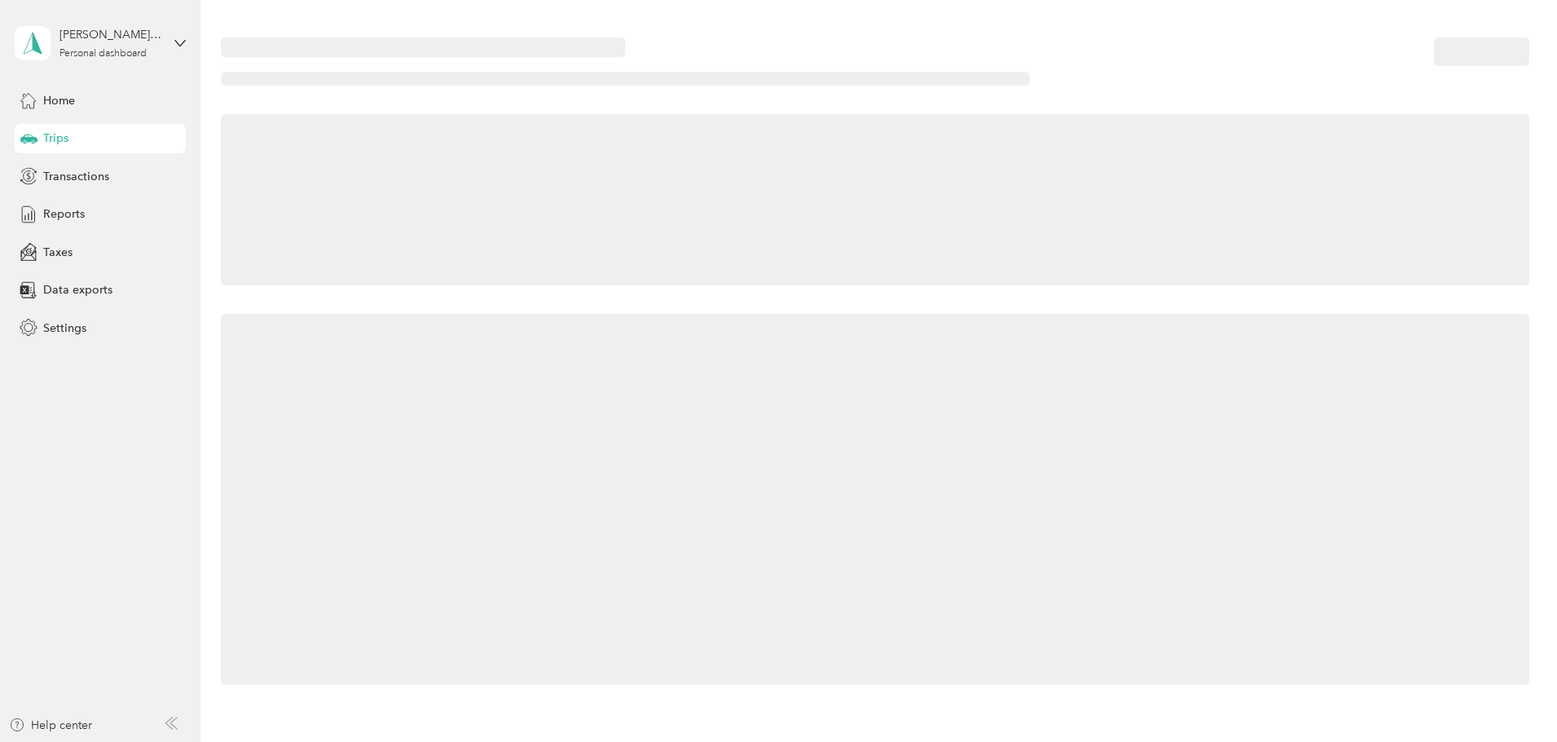 The height and width of the screenshot is (742, 1557). What do you see at coordinates (64, 328) in the screenshot?
I see `span: Settings` at bounding box center [64, 328].